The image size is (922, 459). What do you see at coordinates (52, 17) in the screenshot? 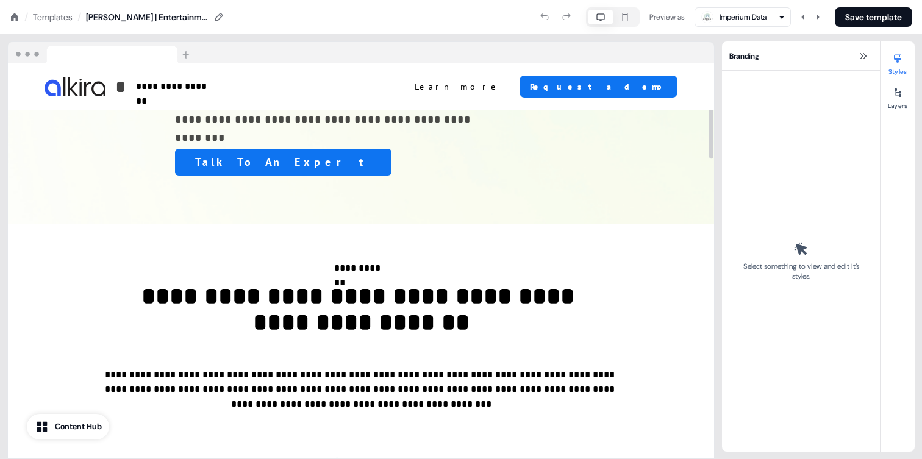
I see `a: Templates` at bounding box center [52, 17].